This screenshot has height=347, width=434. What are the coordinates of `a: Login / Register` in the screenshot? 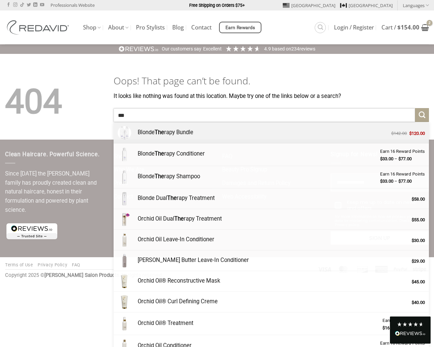 It's located at (354, 27).